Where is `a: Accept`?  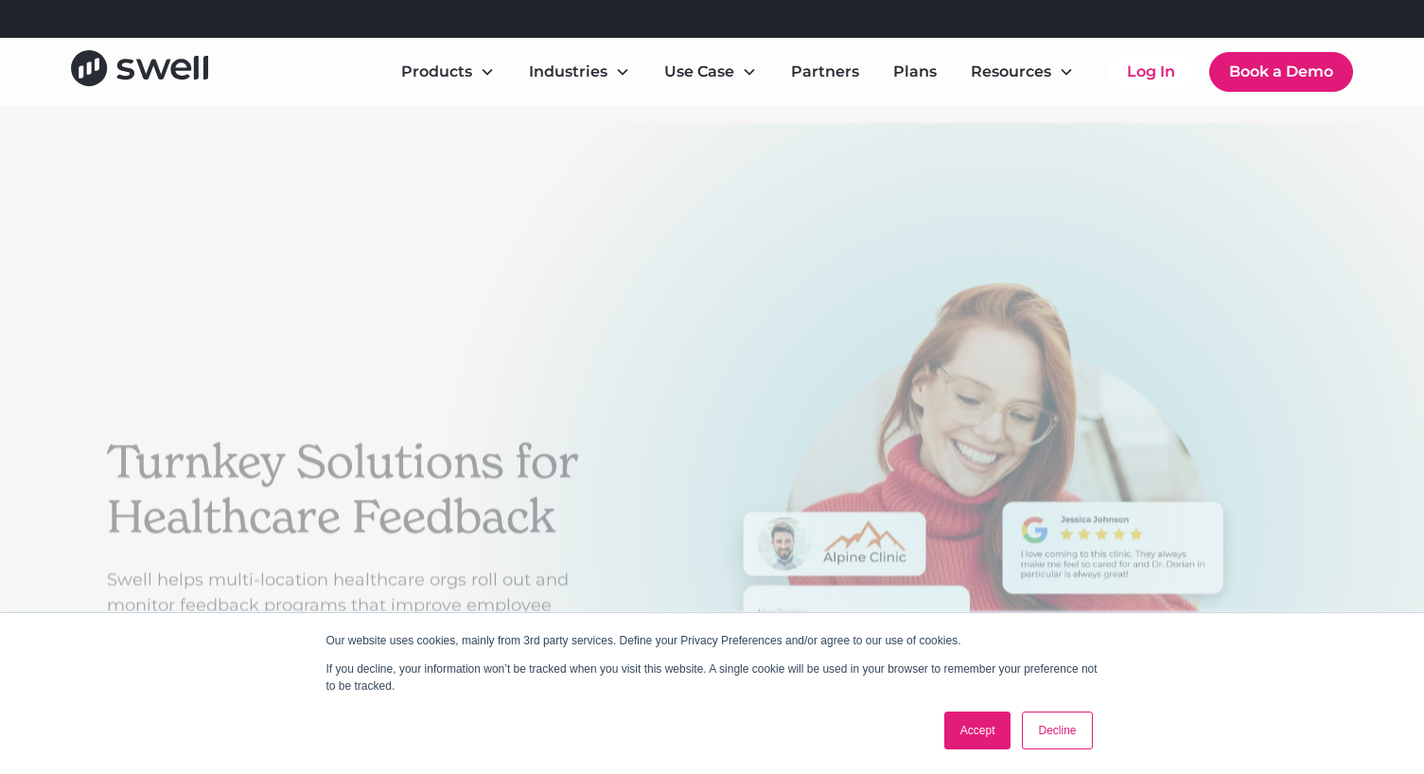
a: Accept is located at coordinates (977, 730).